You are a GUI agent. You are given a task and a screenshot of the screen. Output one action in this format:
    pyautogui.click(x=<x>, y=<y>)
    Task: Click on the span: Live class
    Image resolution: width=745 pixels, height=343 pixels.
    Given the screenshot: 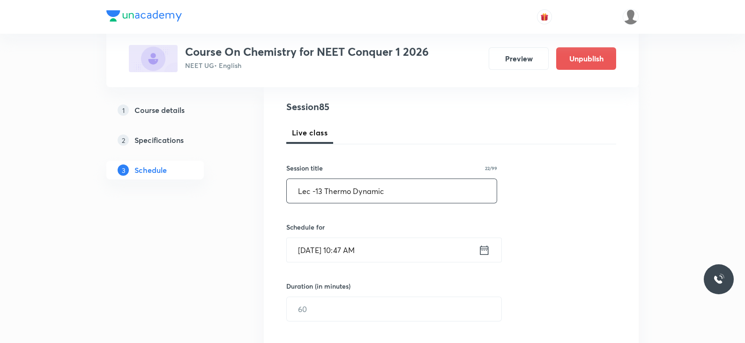 What is the action you would take?
    pyautogui.click(x=310, y=133)
    